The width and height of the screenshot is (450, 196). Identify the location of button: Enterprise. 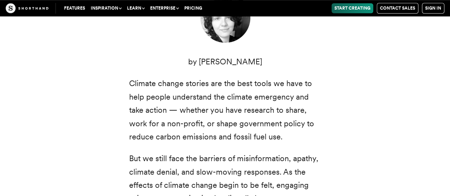
(164, 8).